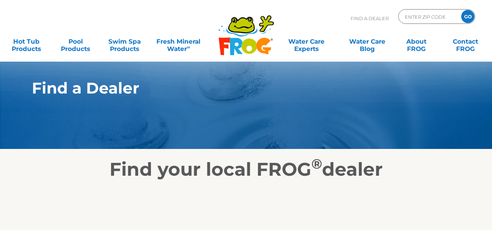 Image resolution: width=492 pixels, height=230 pixels. What do you see at coordinates (468, 16) in the screenshot?
I see `input: GO` at bounding box center [468, 16].